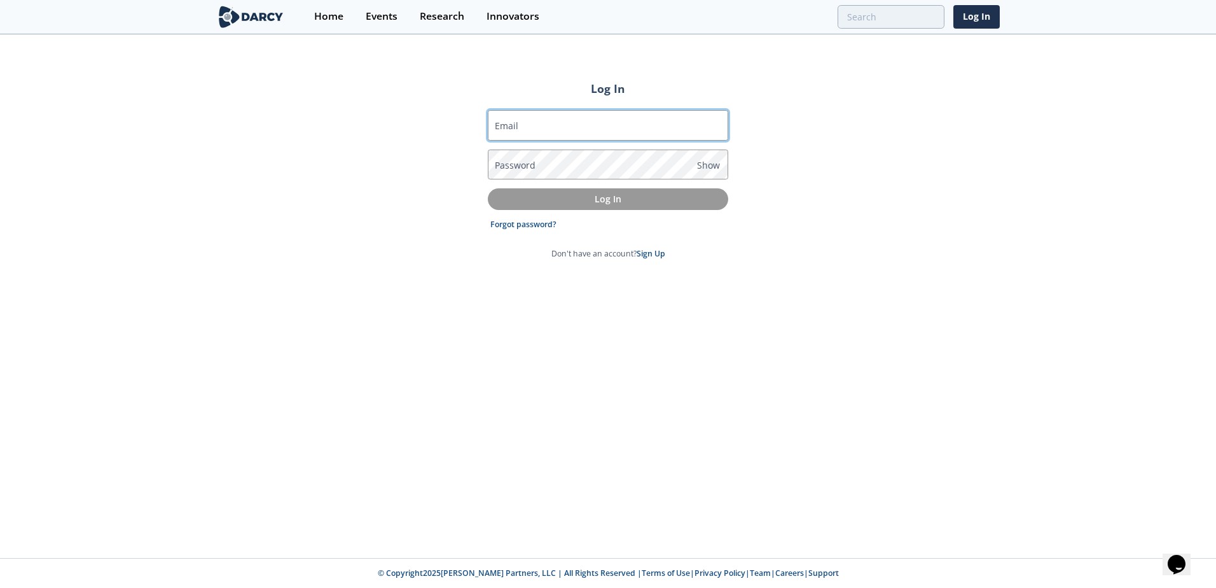  I want to click on a: Sign Up, so click(651, 253).